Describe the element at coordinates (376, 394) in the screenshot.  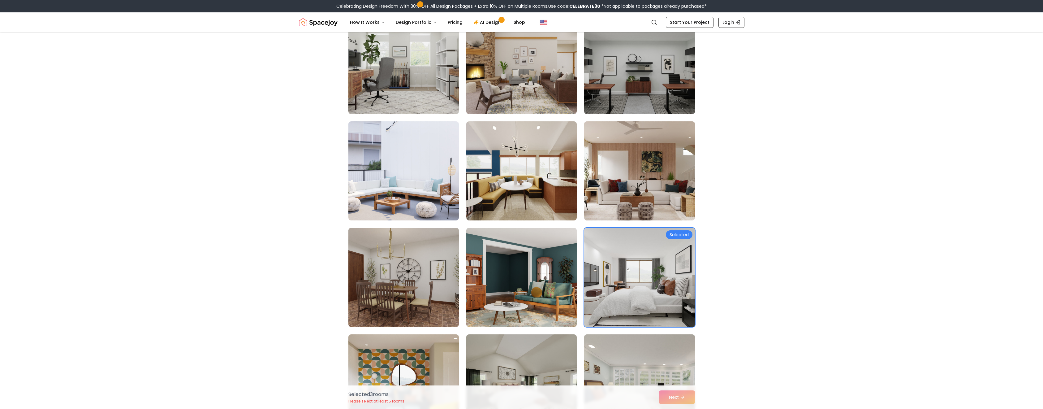
I see `p: Selected 3 room s` at that location.